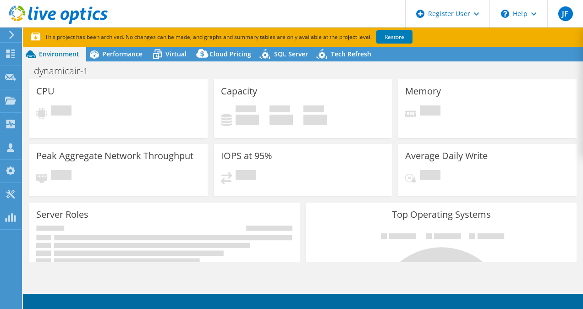 This screenshot has height=309, width=583. I want to click on h3: Peak Aggregate Network Throughput, so click(115, 156).